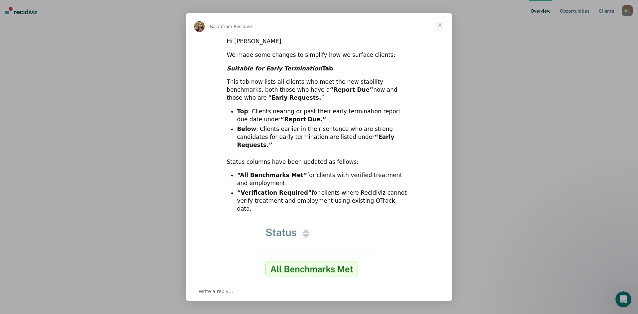 The height and width of the screenshot is (314, 638). Describe the element at coordinates (324, 179) in the screenshot. I see `li: for clients with verified treatment and employment.` at that location.